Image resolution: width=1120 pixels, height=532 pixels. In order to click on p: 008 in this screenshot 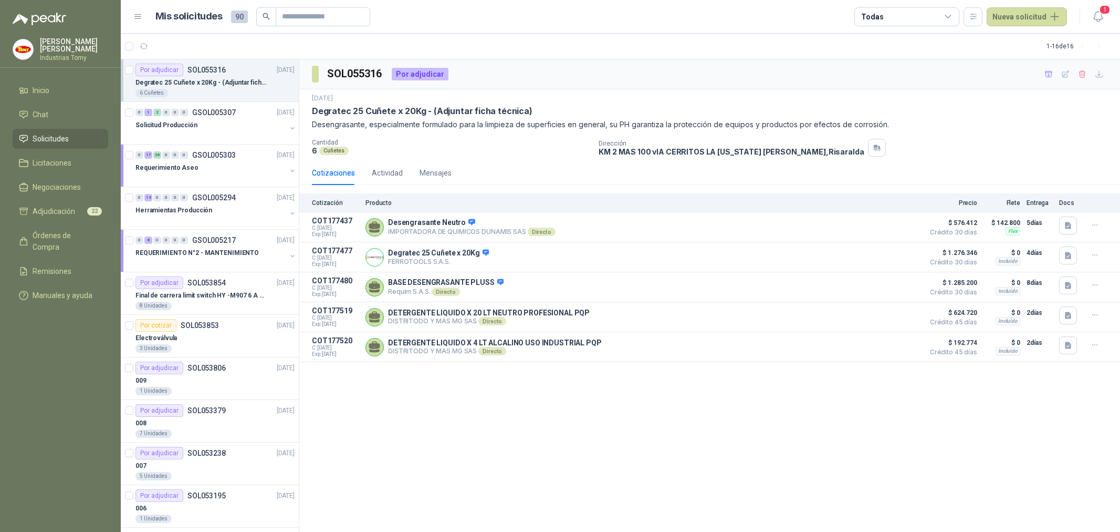, I will do `click(141, 423)`.